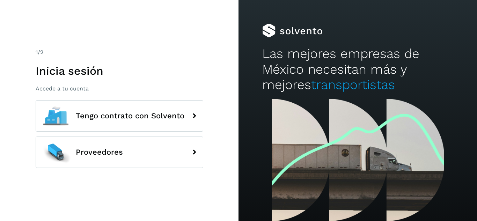 The image size is (477, 221). Describe the element at coordinates (119, 52) in the screenshot. I see `div: /2` at that location.